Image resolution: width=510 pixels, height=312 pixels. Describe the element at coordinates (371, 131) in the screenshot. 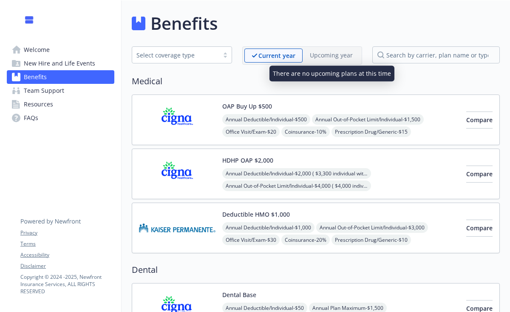

I see `span: Prescription Drug/Generic - $15` at that location.